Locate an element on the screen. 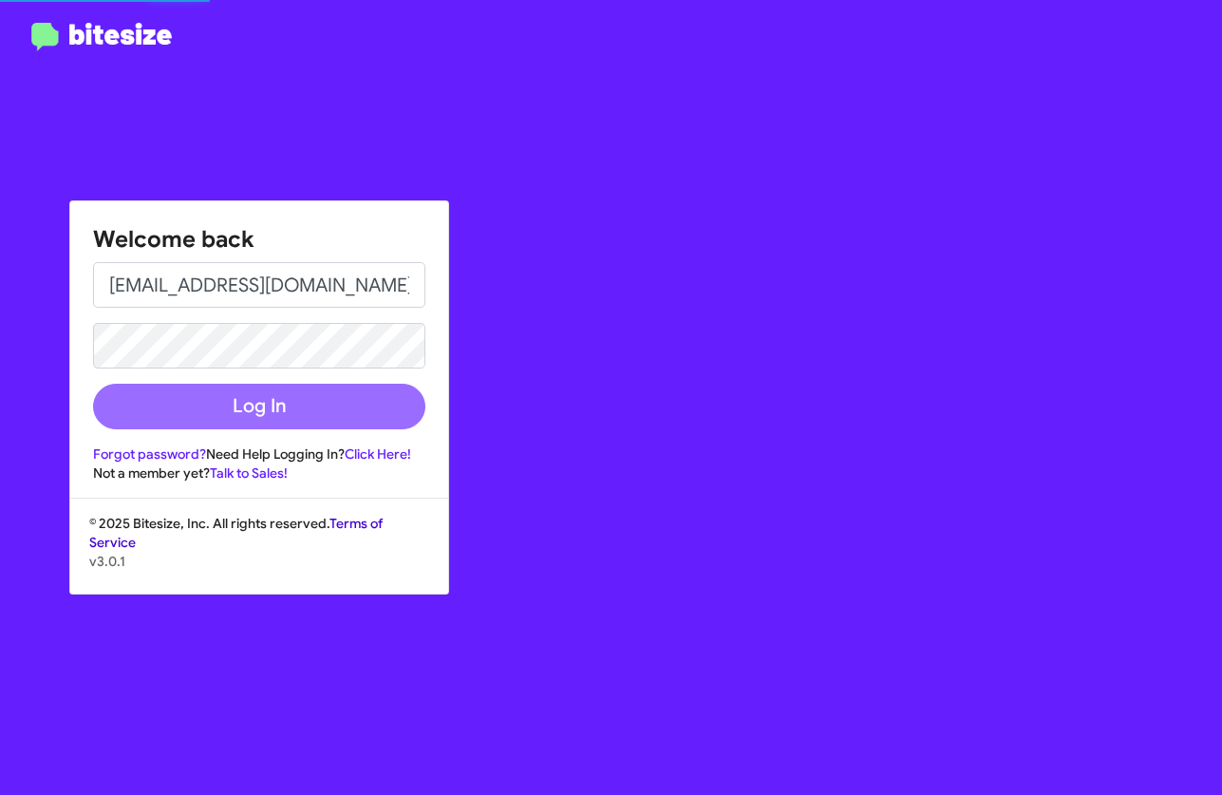 This screenshot has height=795, width=1222. a: Click Here! is located at coordinates (378, 454).